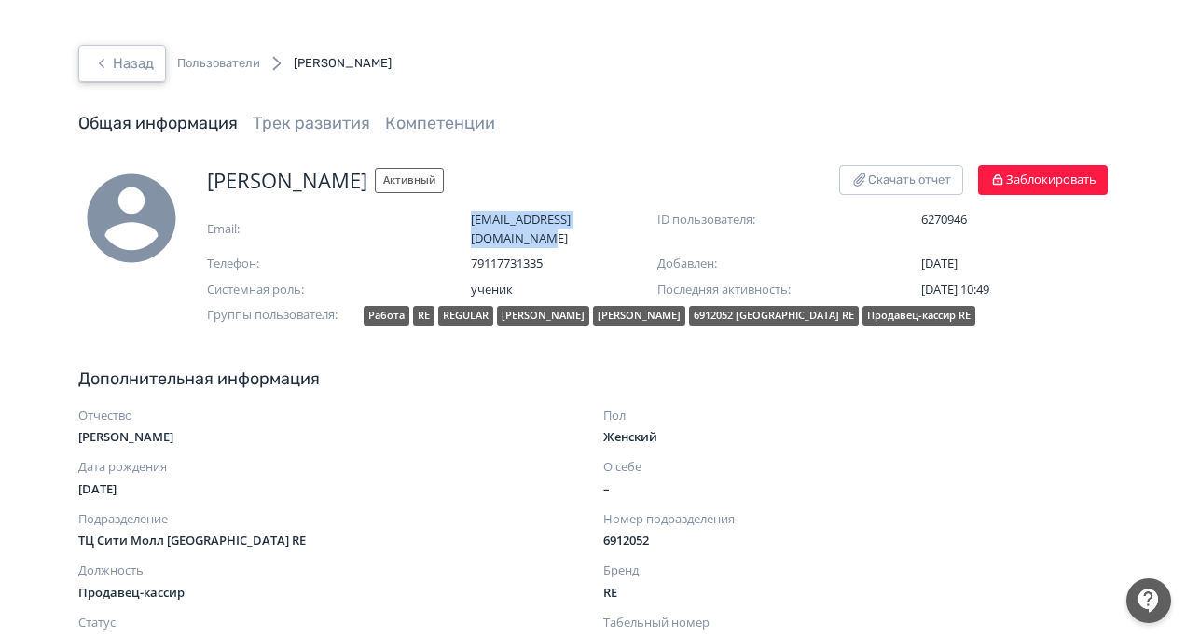 The width and height of the screenshot is (1186, 638). What do you see at coordinates (751, 220) in the screenshot?
I see `span: ID пользователя:` at bounding box center [751, 220].